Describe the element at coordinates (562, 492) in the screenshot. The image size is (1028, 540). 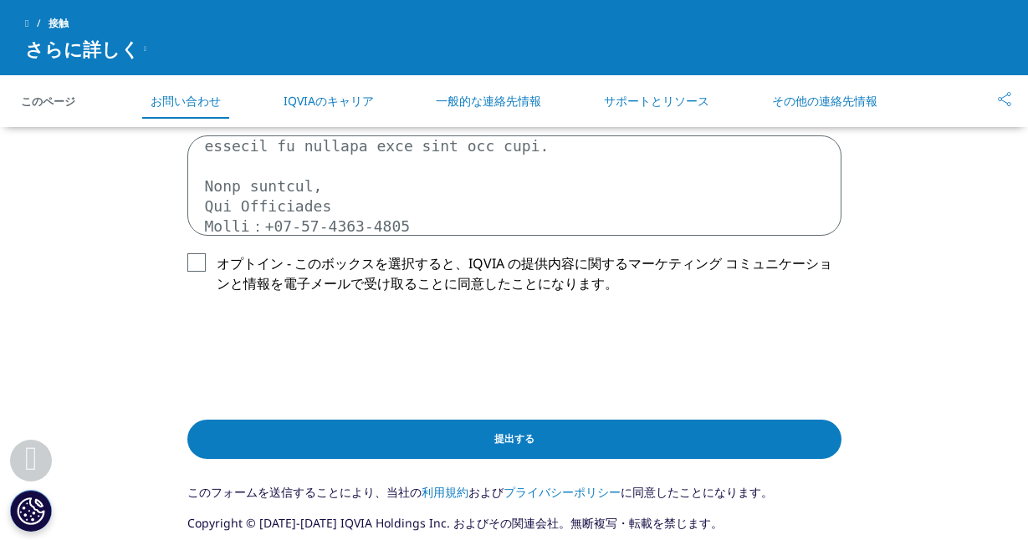
I see `a: プライバシーポリシー` at that location.